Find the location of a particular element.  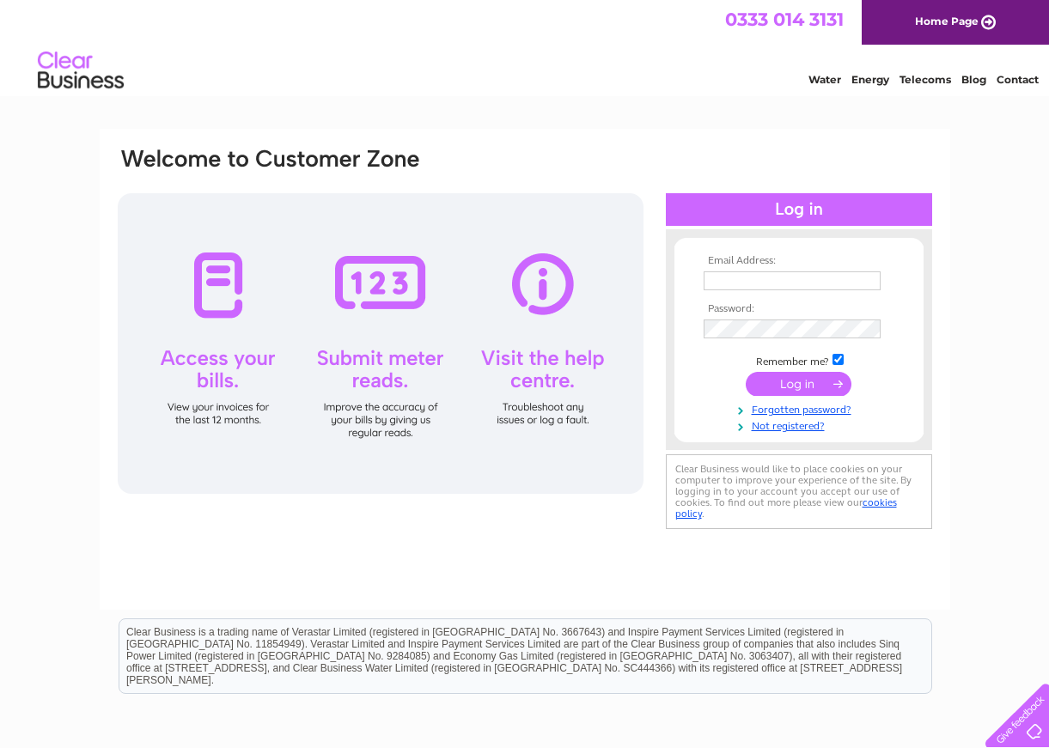

a: Energy is located at coordinates (870, 79).